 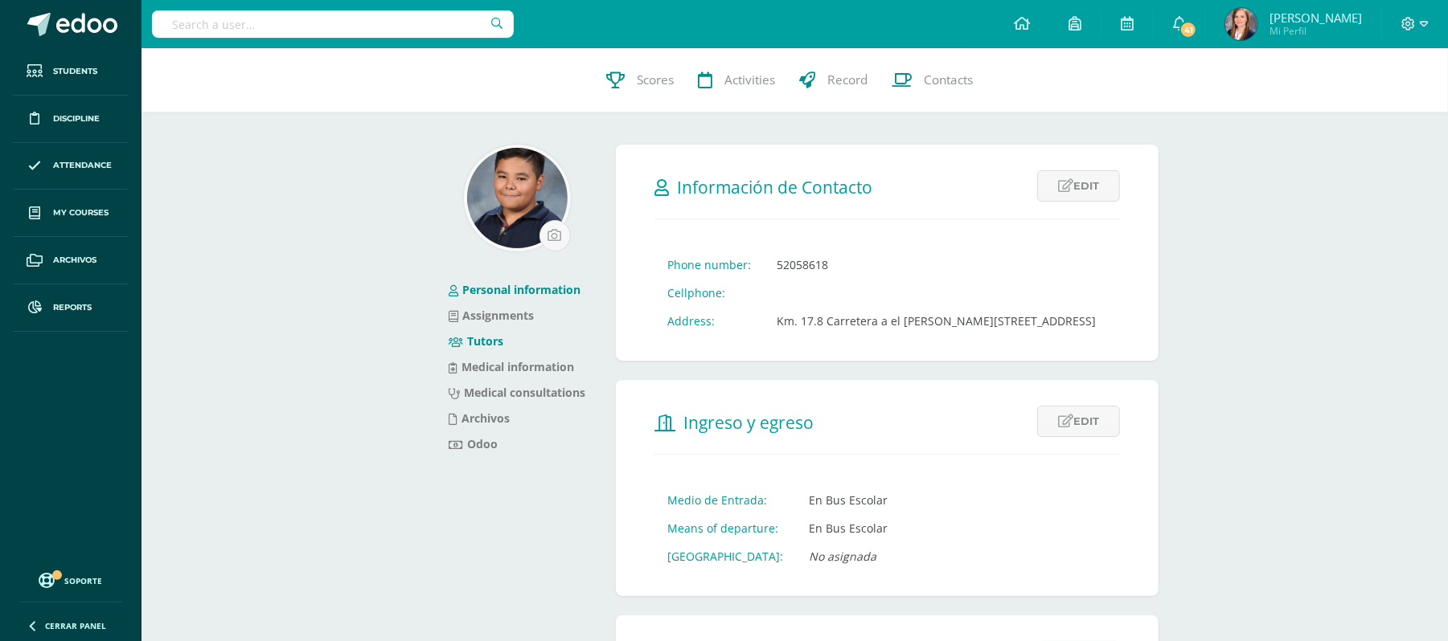 I want to click on img: 30b41a60147bfd045cc6c38be83b16e6.png, so click(x=1241, y=24).